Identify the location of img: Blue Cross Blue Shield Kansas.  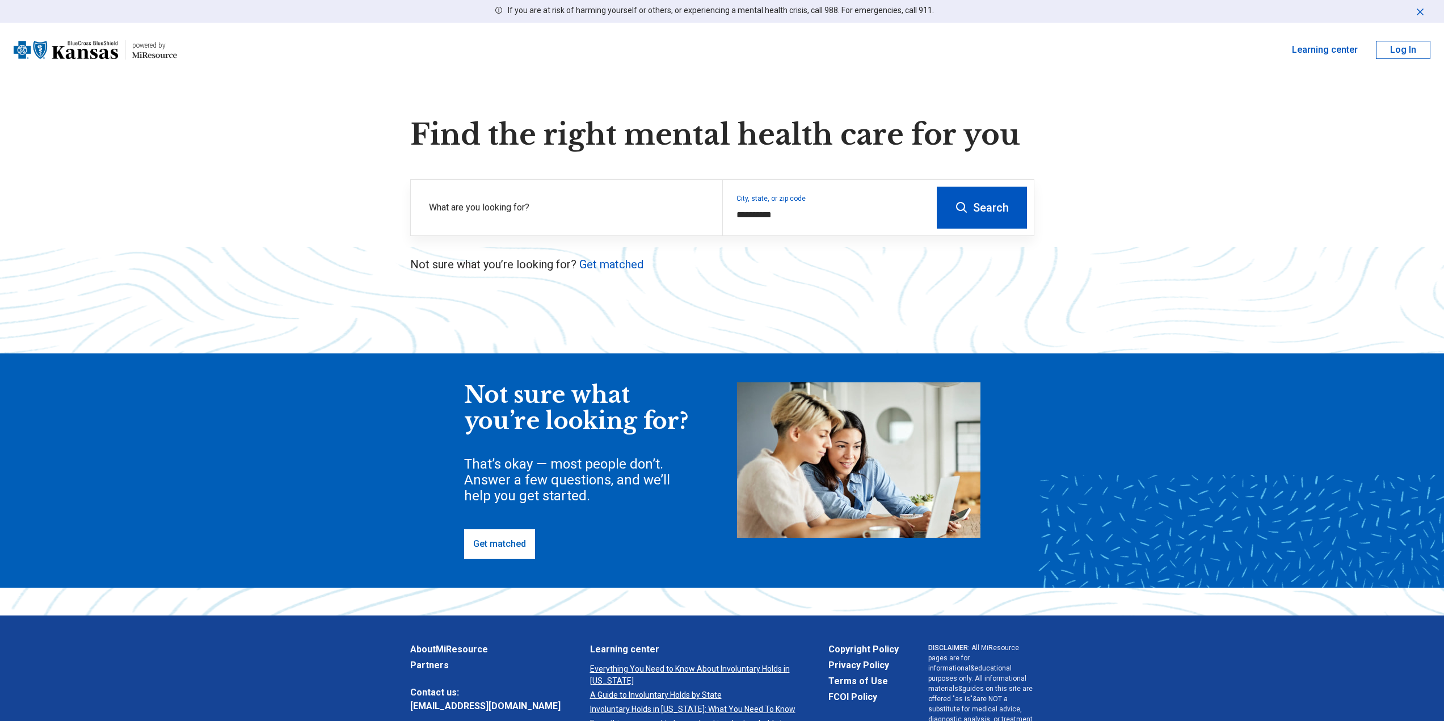
(66, 50).